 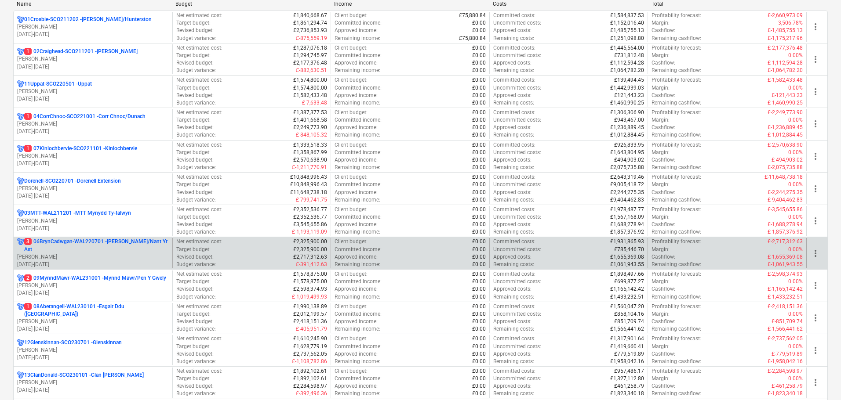 I want to click on p: 12Glenskinnan-SCO230701 - Glenskinnan, so click(x=73, y=343).